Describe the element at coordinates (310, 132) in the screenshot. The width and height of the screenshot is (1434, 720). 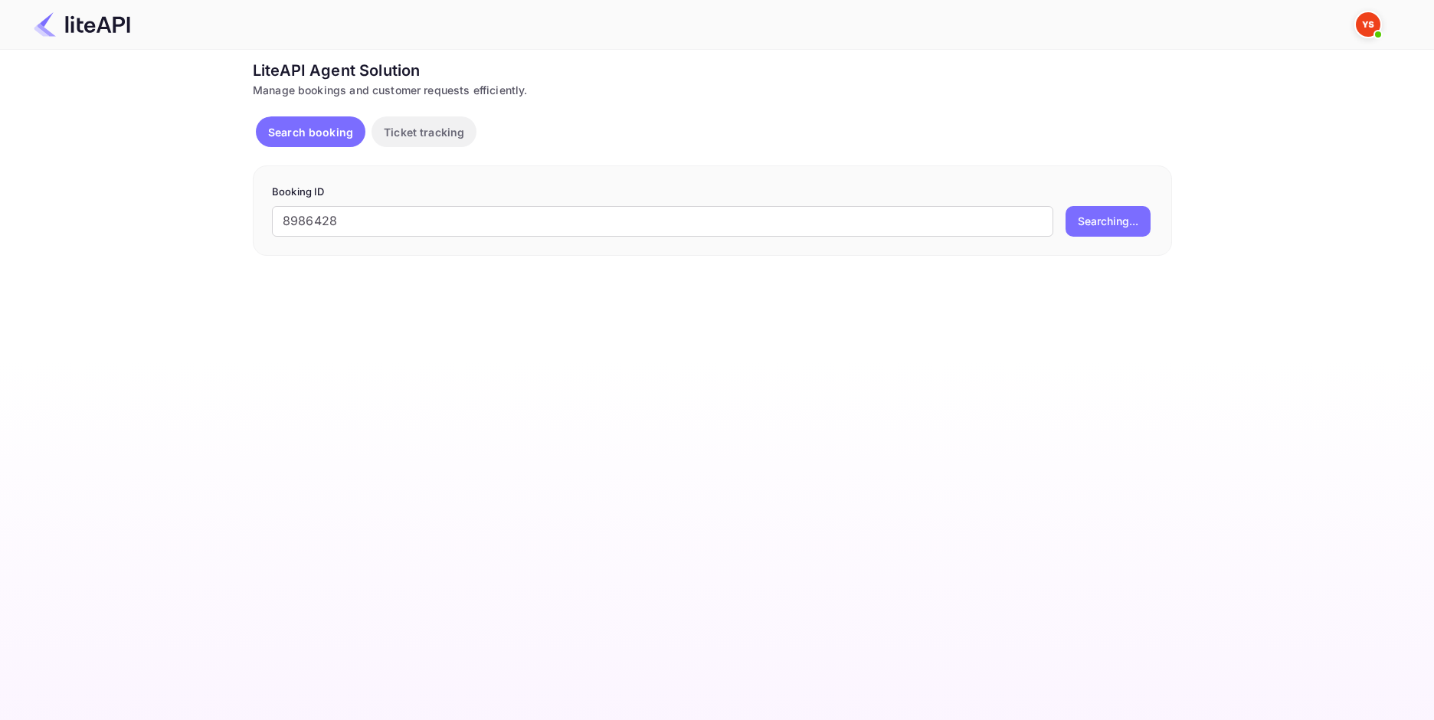
I see `p: Search booking` at that location.